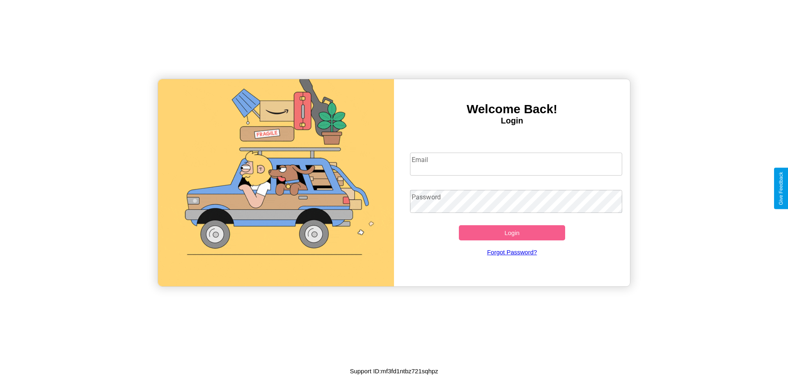 This screenshot has height=377, width=788. I want to click on img: gif, so click(276, 183).